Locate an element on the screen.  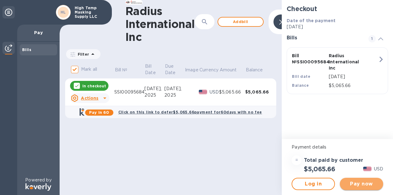
span: Balance is located at coordinates (258, 70).